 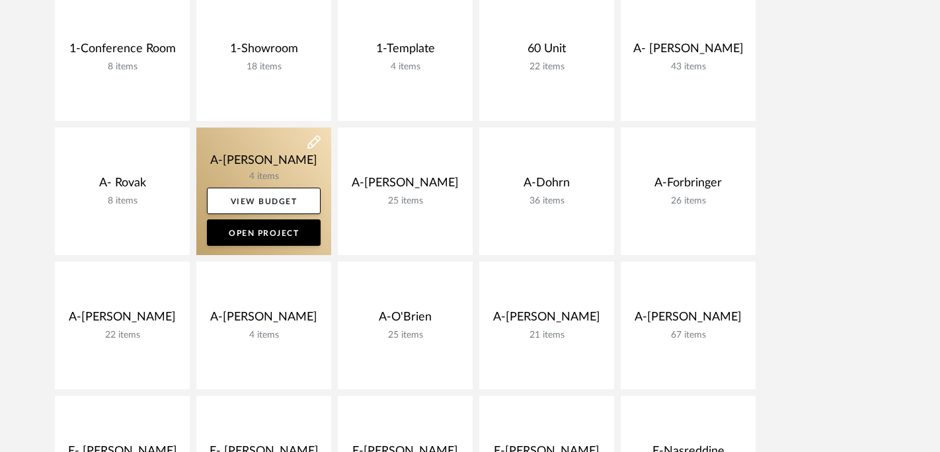 I want to click on a: View Budget, so click(x=264, y=201).